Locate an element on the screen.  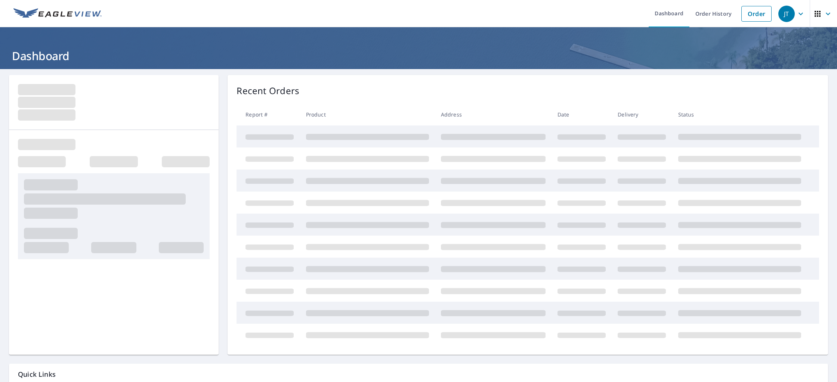
th: Date is located at coordinates (581, 114).